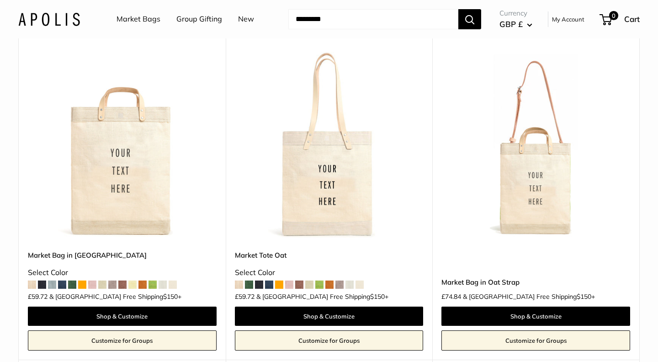  I want to click on a: Market Bag in OatMarket Bag in Oat, so click(122, 146).